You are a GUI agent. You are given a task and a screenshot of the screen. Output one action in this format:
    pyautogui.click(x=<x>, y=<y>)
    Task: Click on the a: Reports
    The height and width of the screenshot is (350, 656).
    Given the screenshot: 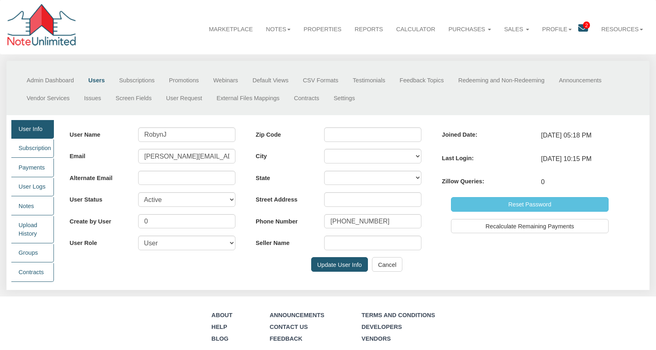 What is the action you would take?
    pyautogui.click(x=369, y=29)
    